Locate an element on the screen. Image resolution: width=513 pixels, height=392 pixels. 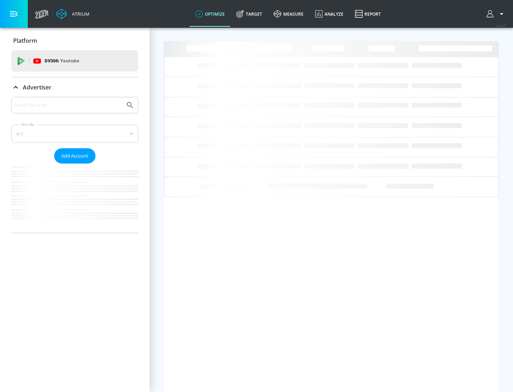
nav: list of Advertiser is located at coordinates (75, 198).